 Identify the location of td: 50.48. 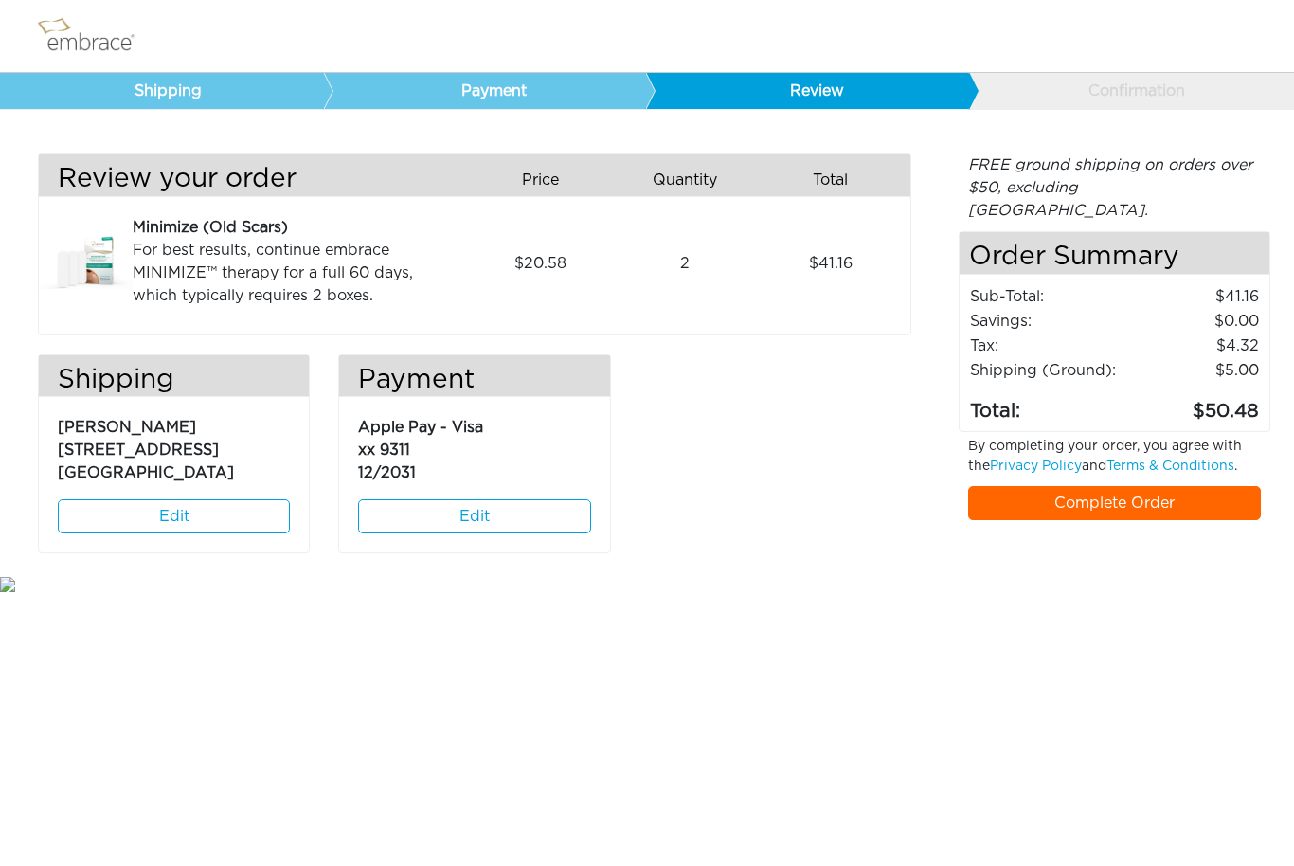
(1194, 404).